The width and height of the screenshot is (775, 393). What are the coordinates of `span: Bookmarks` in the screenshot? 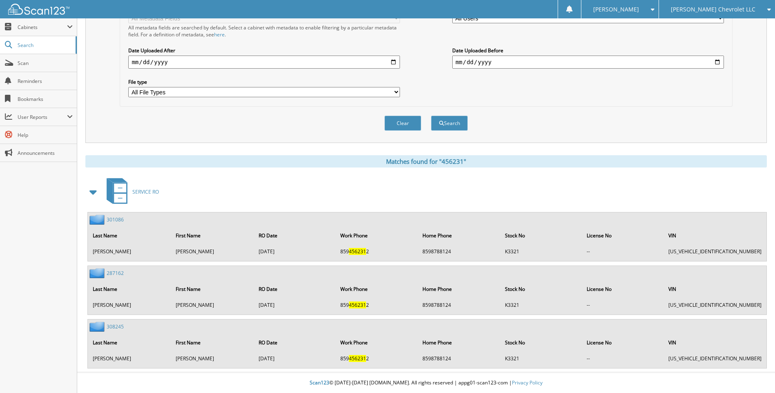 It's located at (45, 99).